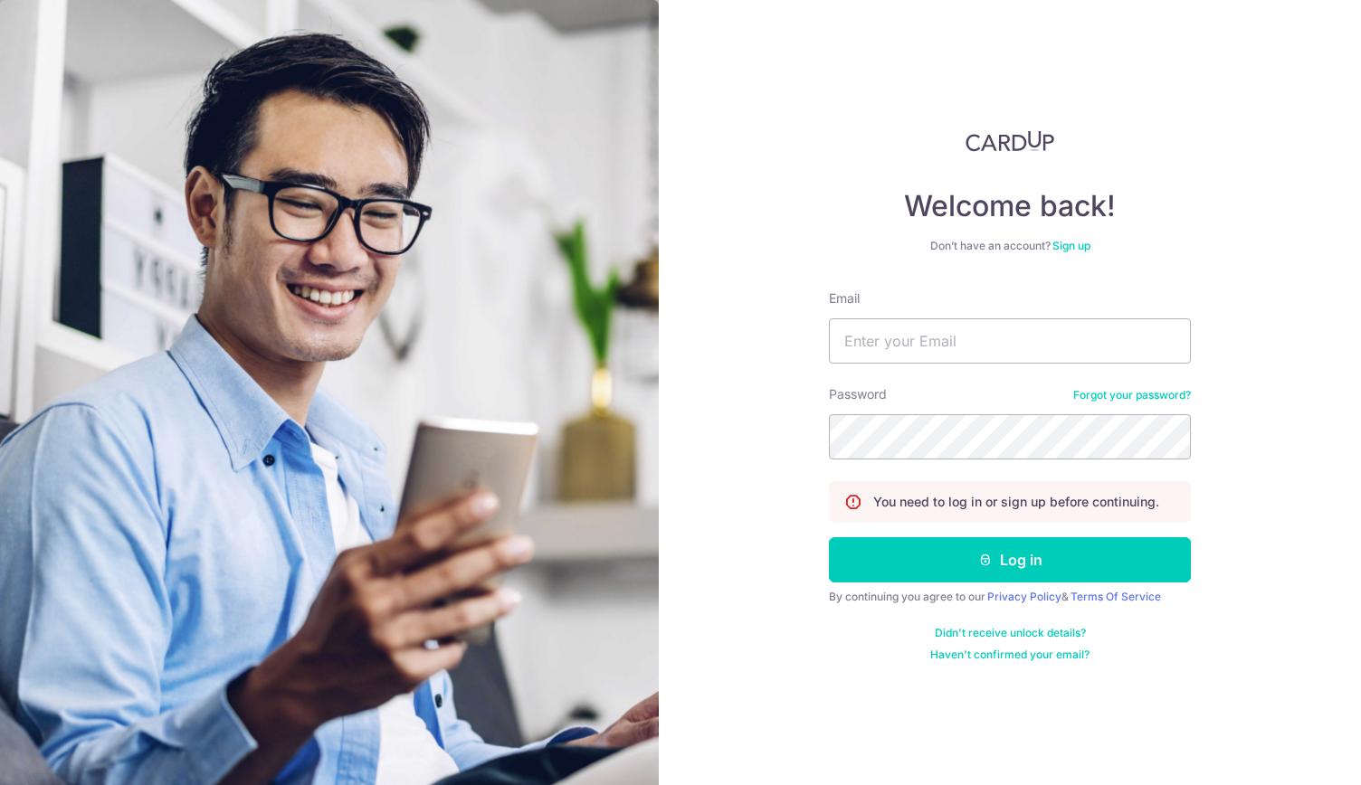 The image size is (1361, 785). Describe the element at coordinates (1132, 395) in the screenshot. I see `a: Forgot your password?` at that location.